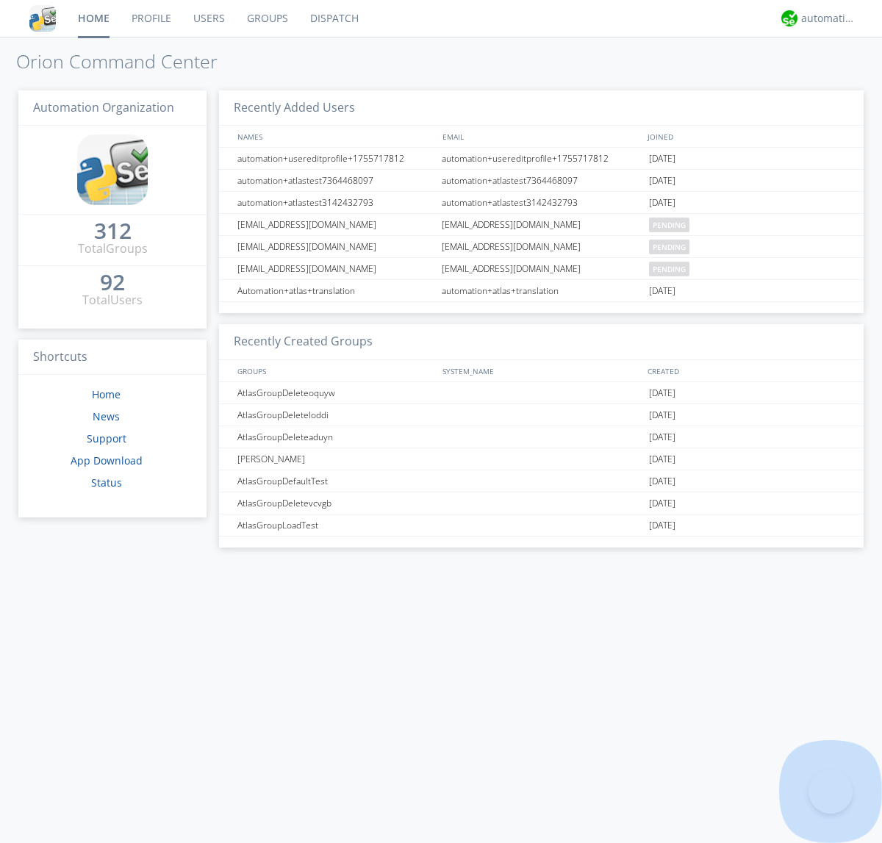  What do you see at coordinates (107, 482) in the screenshot?
I see `a: Status` at bounding box center [107, 482].